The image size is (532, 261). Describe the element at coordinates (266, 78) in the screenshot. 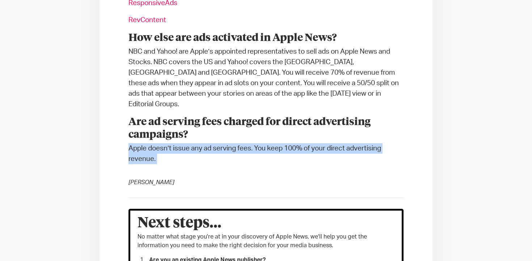

I see `p: NBC and Yahoo! are Apple’s appointed representatives to sell ads on Apple News and Stocks. NBC co...` at that location.